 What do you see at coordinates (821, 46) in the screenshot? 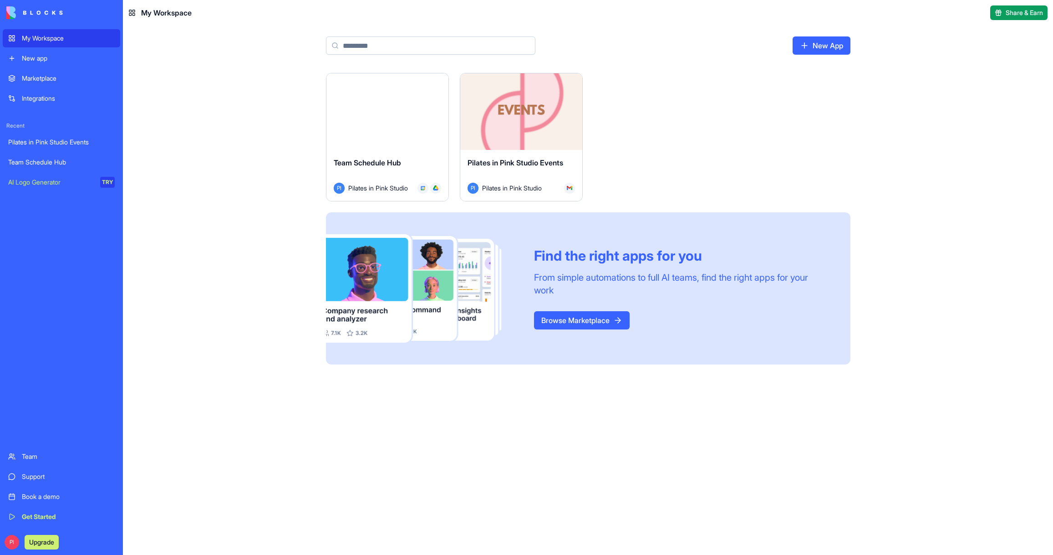
I see `a: New App` at bounding box center [821, 46].